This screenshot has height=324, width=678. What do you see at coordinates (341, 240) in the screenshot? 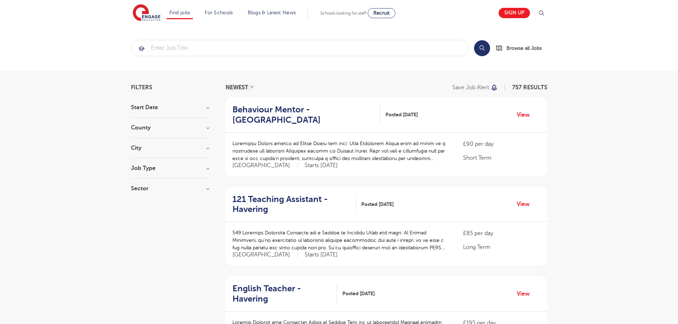
I see `p: 549 Loremips Dolorsita Consecte adi e Seddoe te Incididu Utlab etd magn: Al Enimad Minimveni, qu’...` at bounding box center [341, 240].